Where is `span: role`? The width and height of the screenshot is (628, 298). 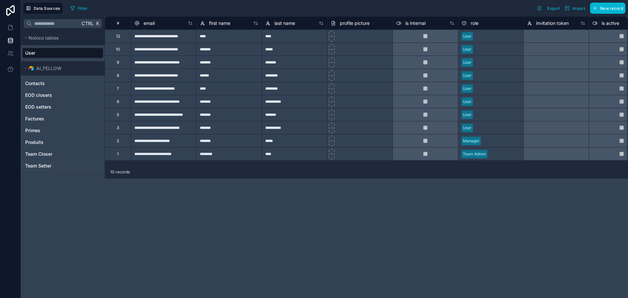 span: role is located at coordinates (475, 23).